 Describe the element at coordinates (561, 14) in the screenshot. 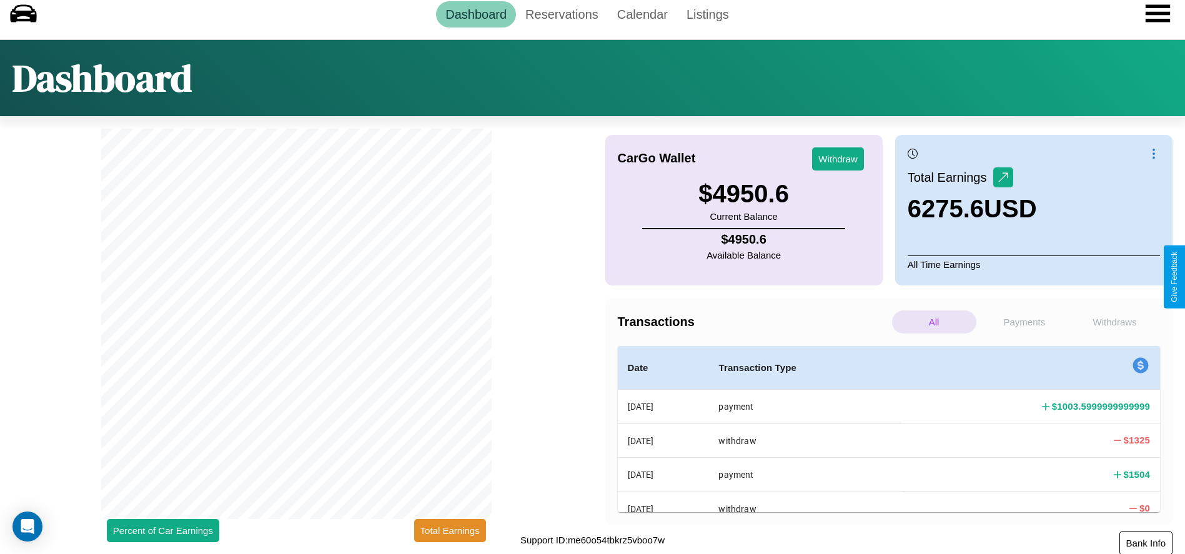

I see `a: Reservations` at that location.